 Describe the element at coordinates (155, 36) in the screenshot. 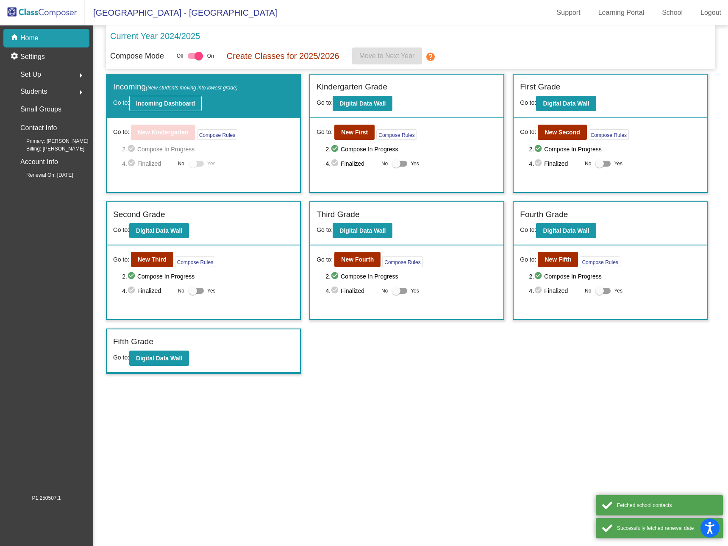

I see `p: Current Year 2024/2025` at that location.